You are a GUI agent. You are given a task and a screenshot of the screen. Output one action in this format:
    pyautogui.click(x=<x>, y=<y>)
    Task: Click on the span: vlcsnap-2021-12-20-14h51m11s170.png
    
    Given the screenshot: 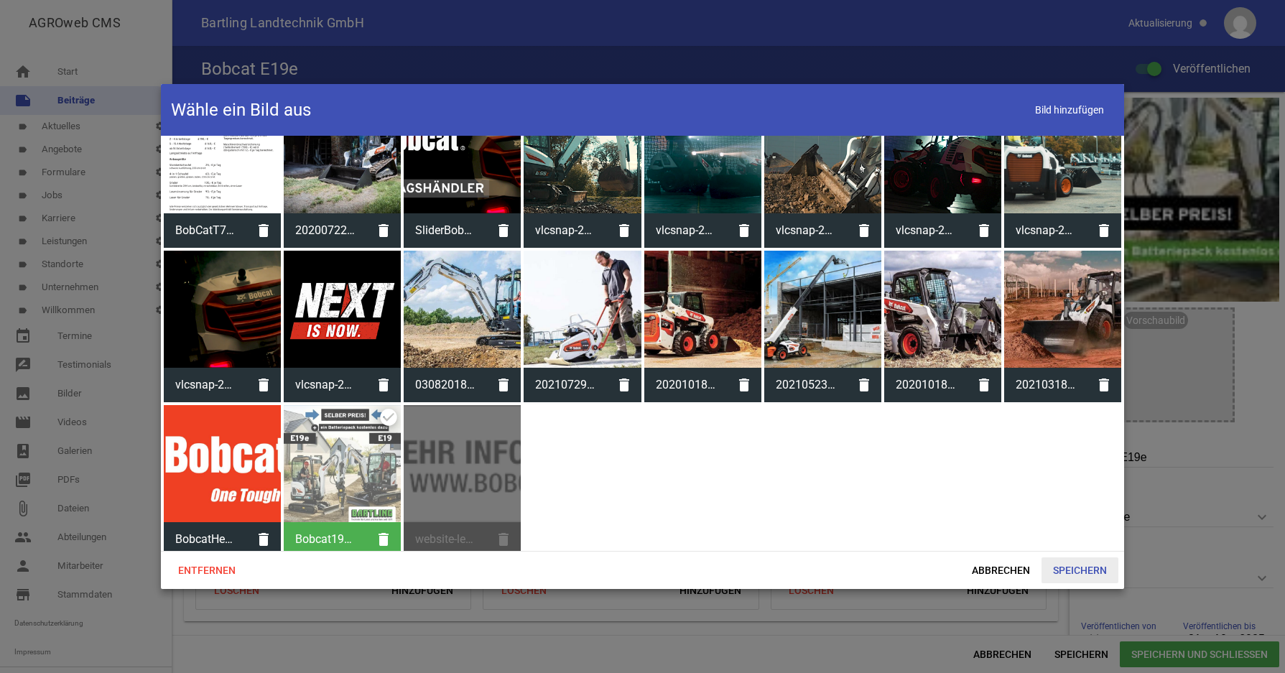 What is the action you would take?
    pyautogui.click(x=565, y=231)
    